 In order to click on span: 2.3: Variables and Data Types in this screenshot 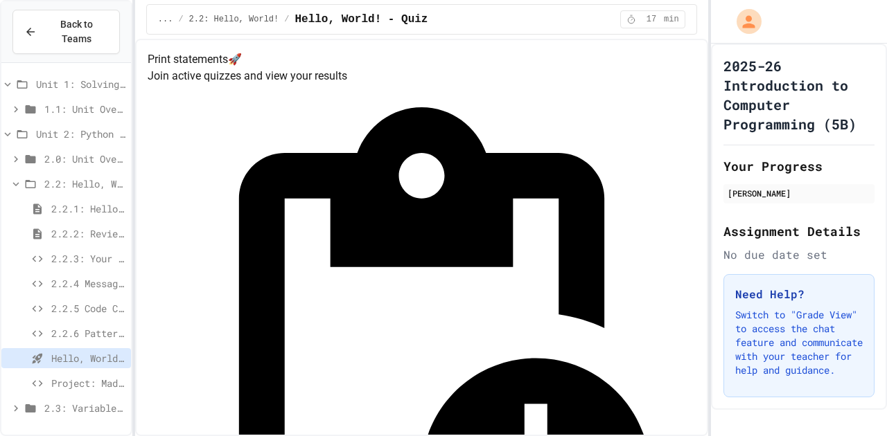, I will do `click(85, 408)`.